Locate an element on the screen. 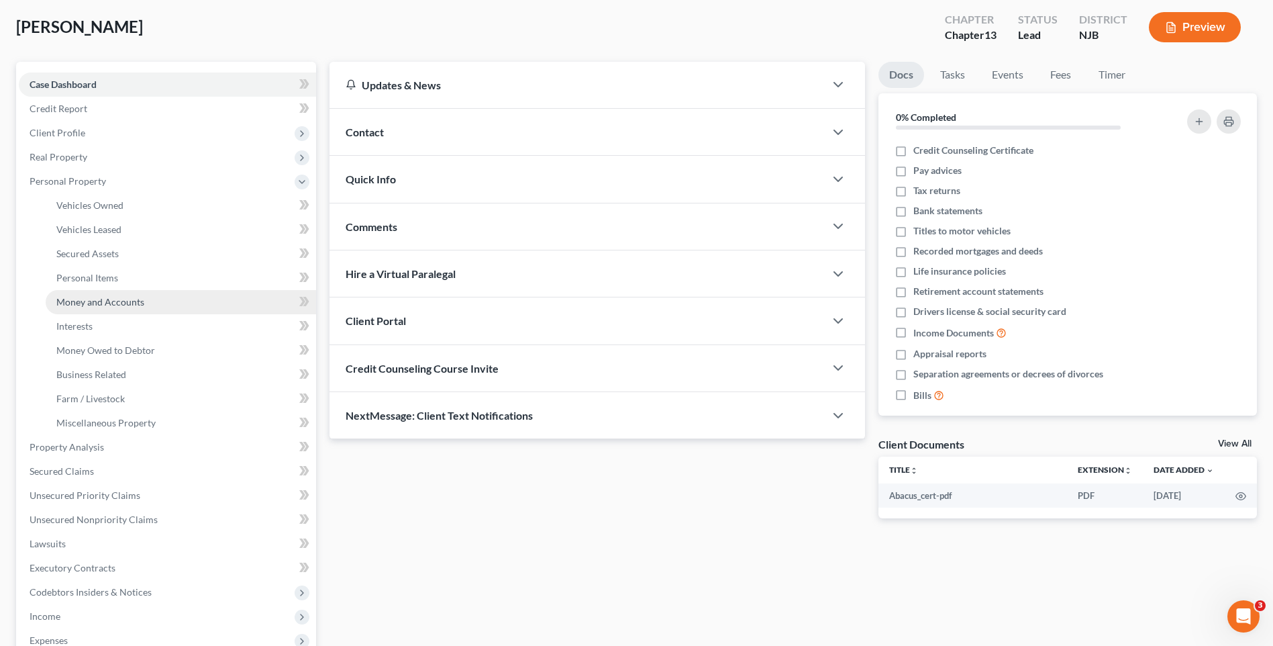 The height and width of the screenshot is (646, 1273). span: Real Property is located at coordinates (58, 156).